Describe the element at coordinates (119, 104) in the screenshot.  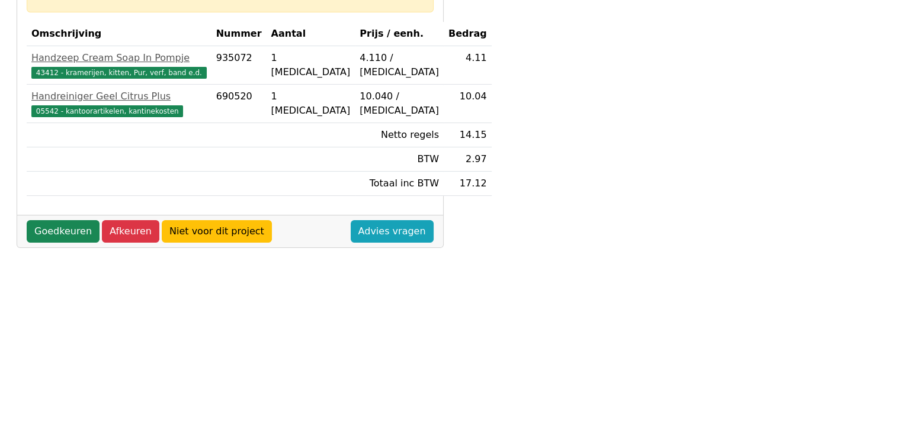
I see `a: Handreiniger Geel Citrus Plus05542 - kantoorartikelen, kantinekosten` at that location.